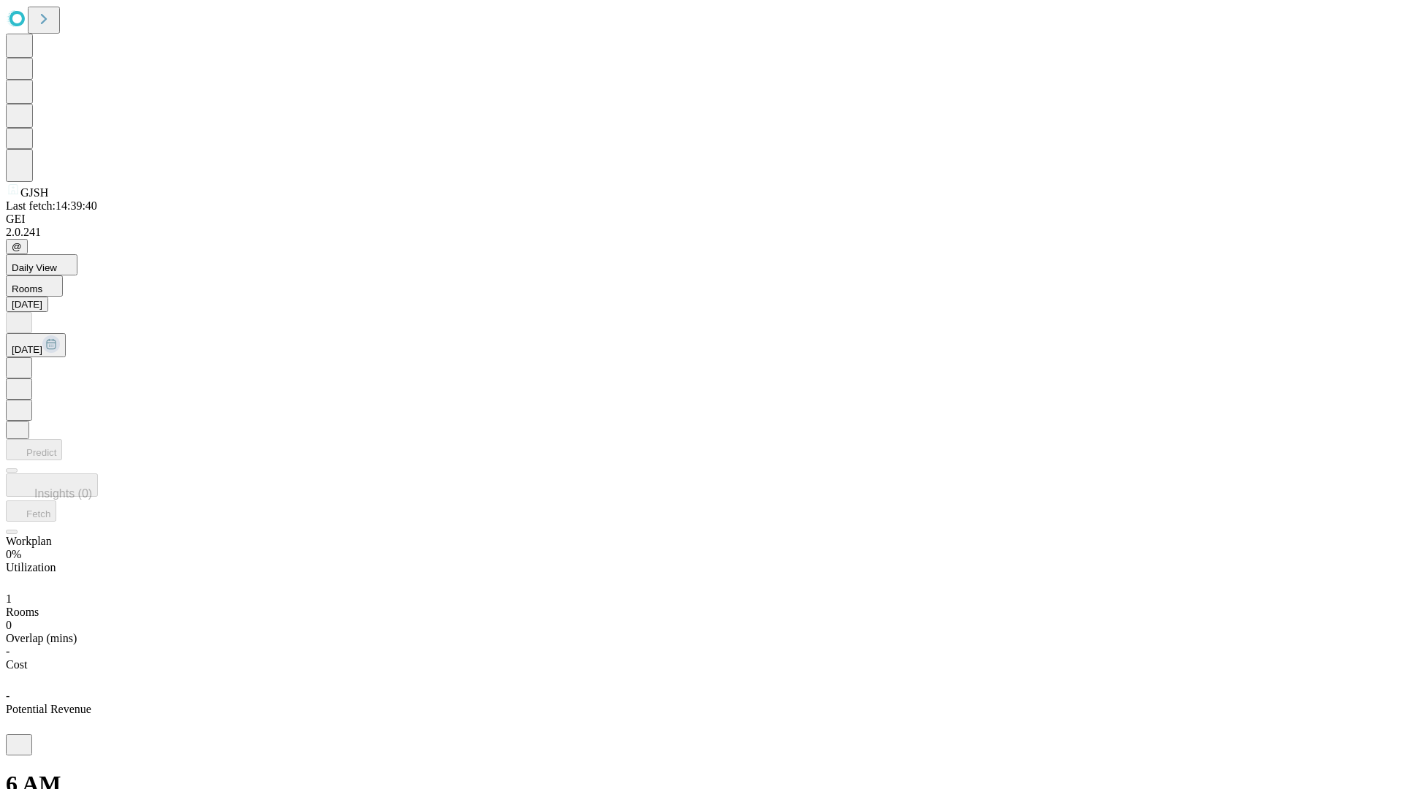 The image size is (1403, 789). I want to click on span: GJSH, so click(34, 192).